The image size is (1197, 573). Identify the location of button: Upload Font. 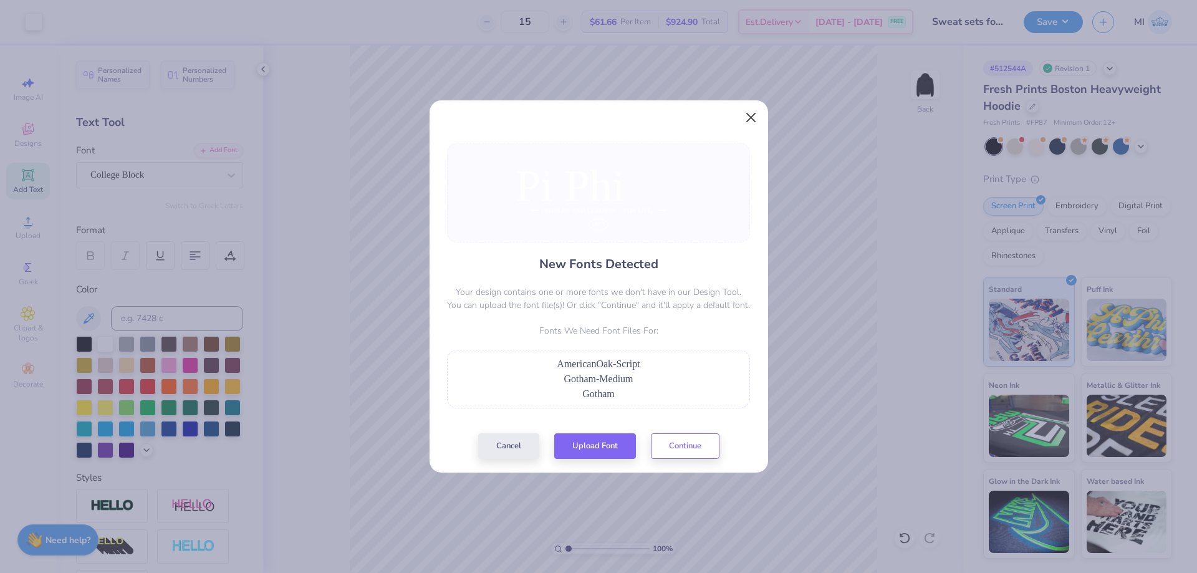
(595, 446).